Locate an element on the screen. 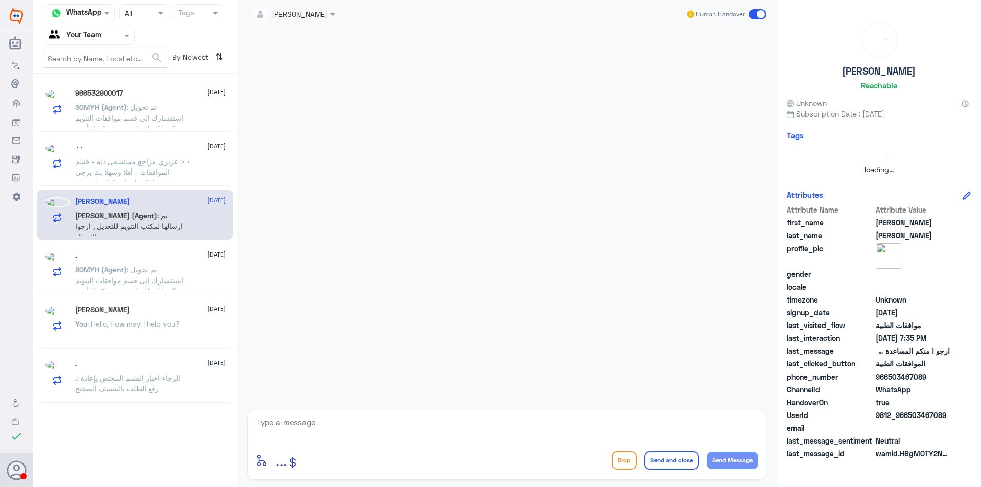 The image size is (981, 487). button: Avatar is located at coordinates (16, 470).